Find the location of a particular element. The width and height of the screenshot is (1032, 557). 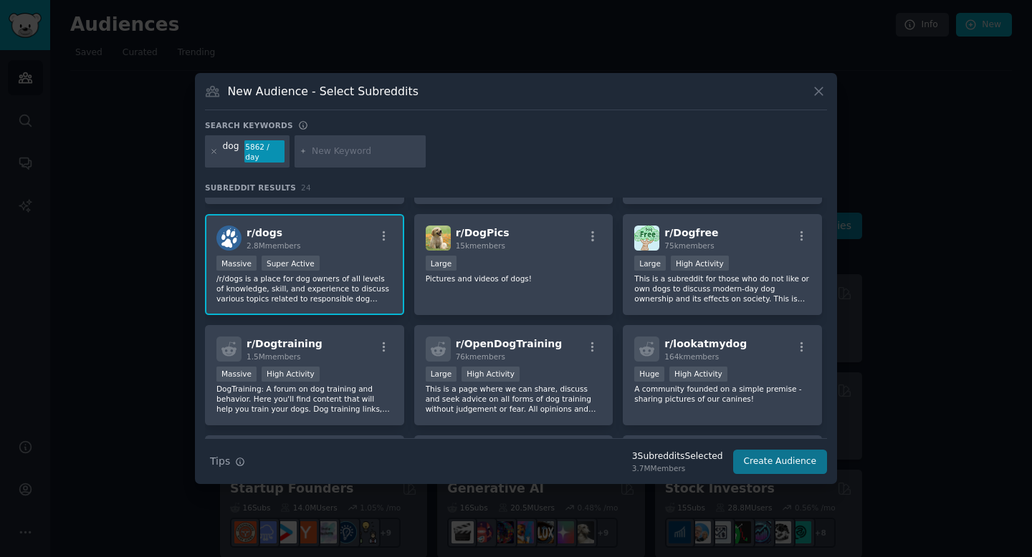

span: 2.8M members is located at coordinates (274, 246).